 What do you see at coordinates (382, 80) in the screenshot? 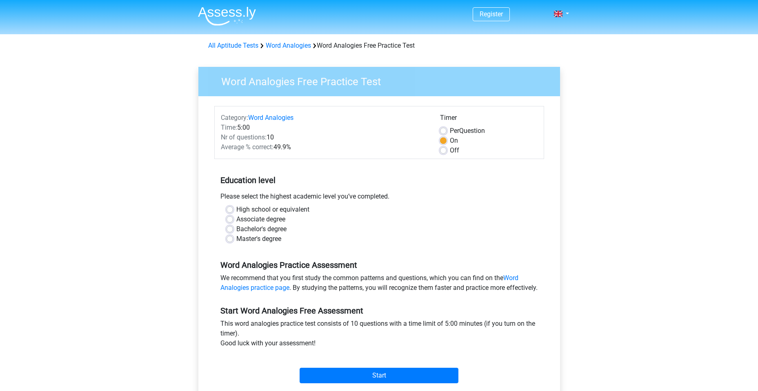
I see `h3: Word Analogies Free Practice Test` at bounding box center [382, 80].